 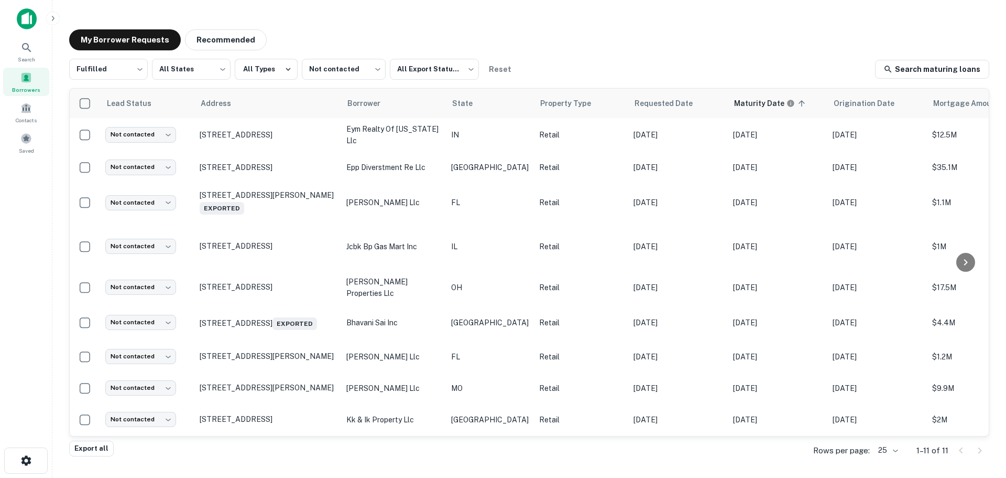 What do you see at coordinates (147, 103) in the screenshot?
I see `th: Lead Status` at bounding box center [147, 103].